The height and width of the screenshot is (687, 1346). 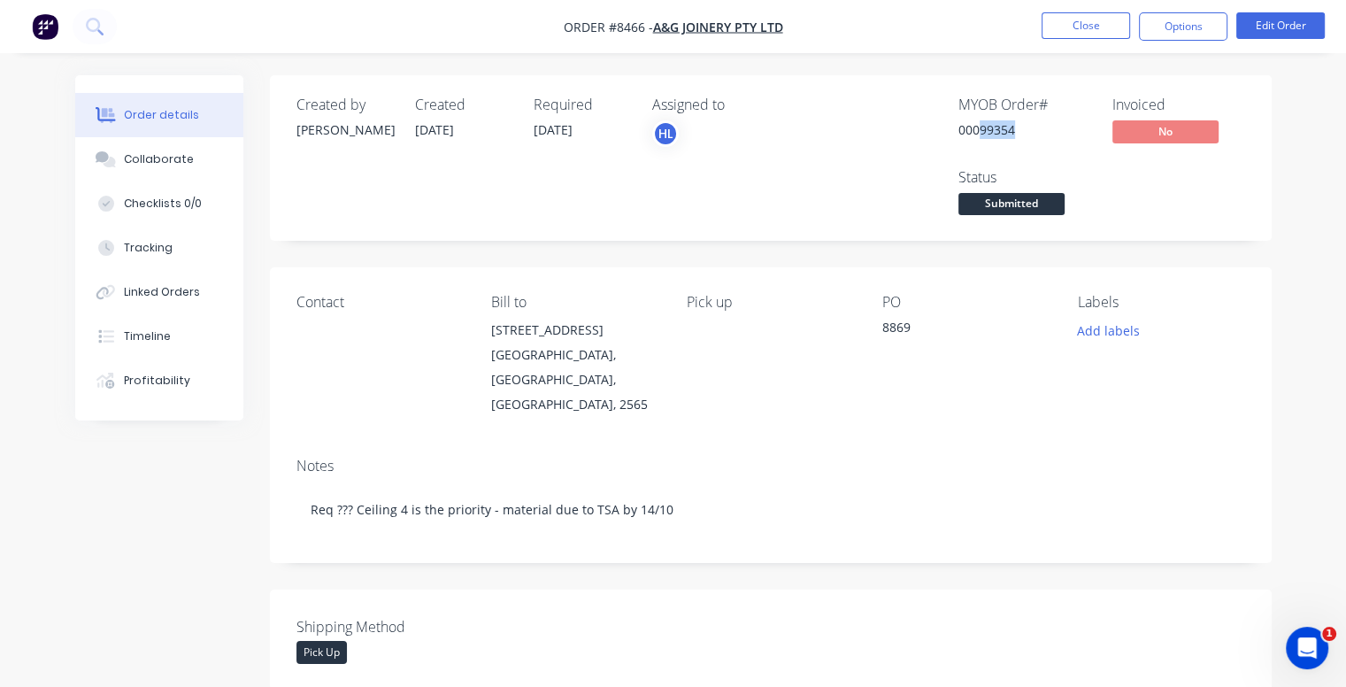 I want to click on div: Assigned to, so click(x=741, y=104).